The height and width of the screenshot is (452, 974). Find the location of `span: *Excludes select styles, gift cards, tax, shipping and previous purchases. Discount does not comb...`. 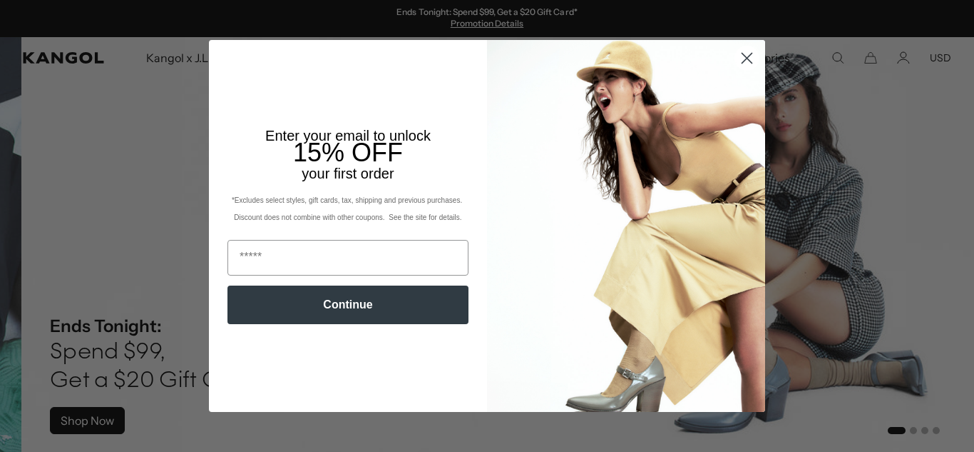

span: *Excludes select styles, gift cards, tax, shipping and previous purchases. Discount does not comb... is located at coordinates (348, 208).